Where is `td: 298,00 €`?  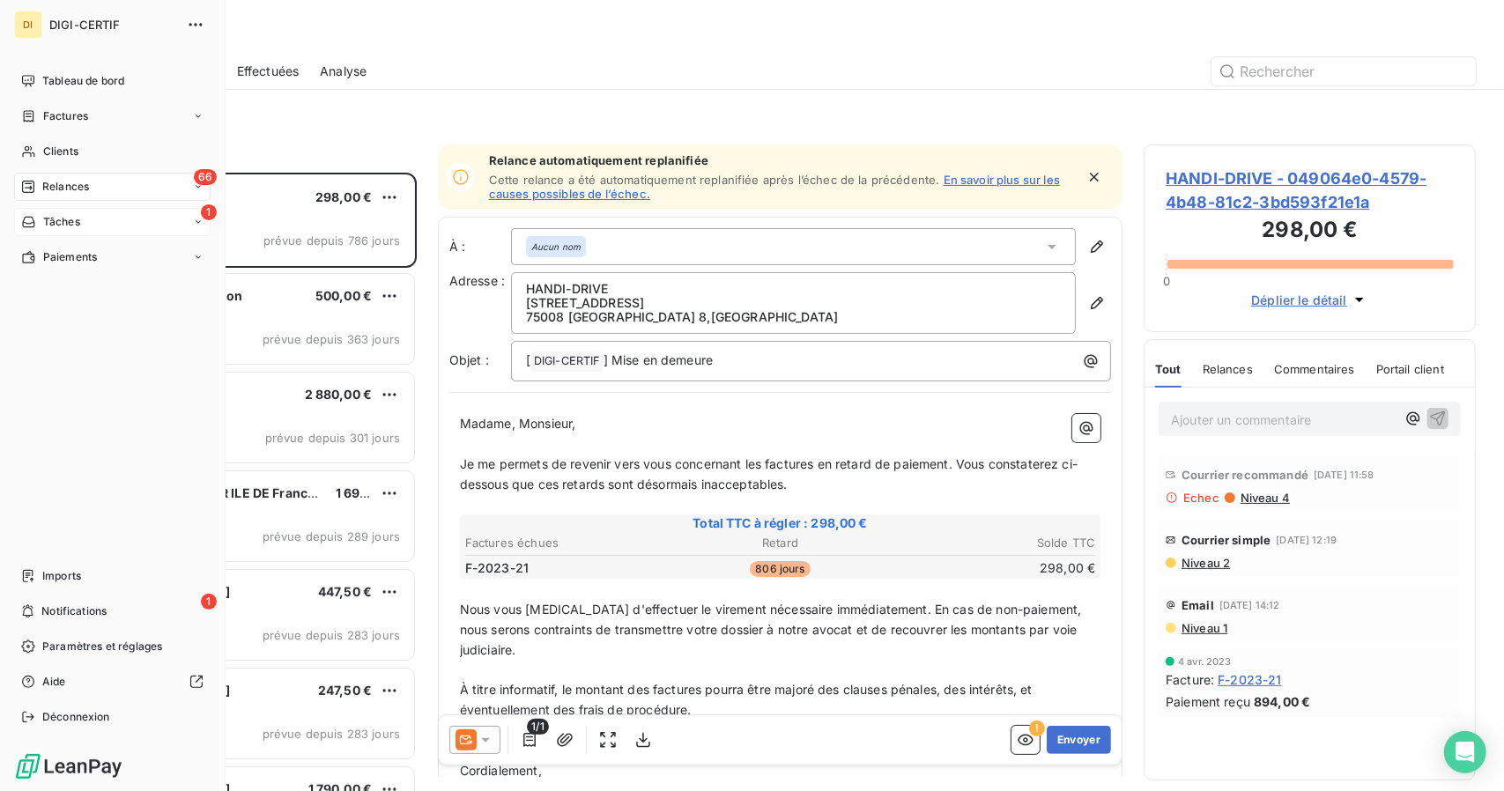 td: 298,00 € is located at coordinates (991, 568).